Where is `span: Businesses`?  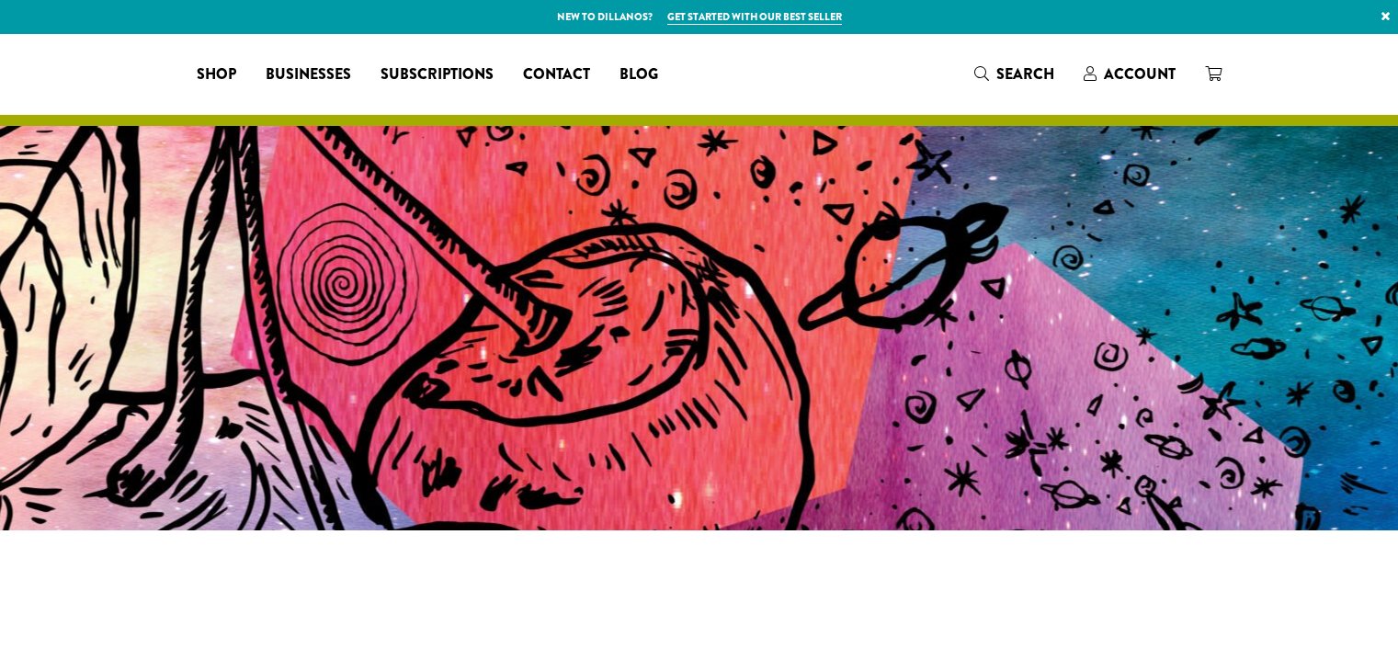
span: Businesses is located at coordinates (308, 74).